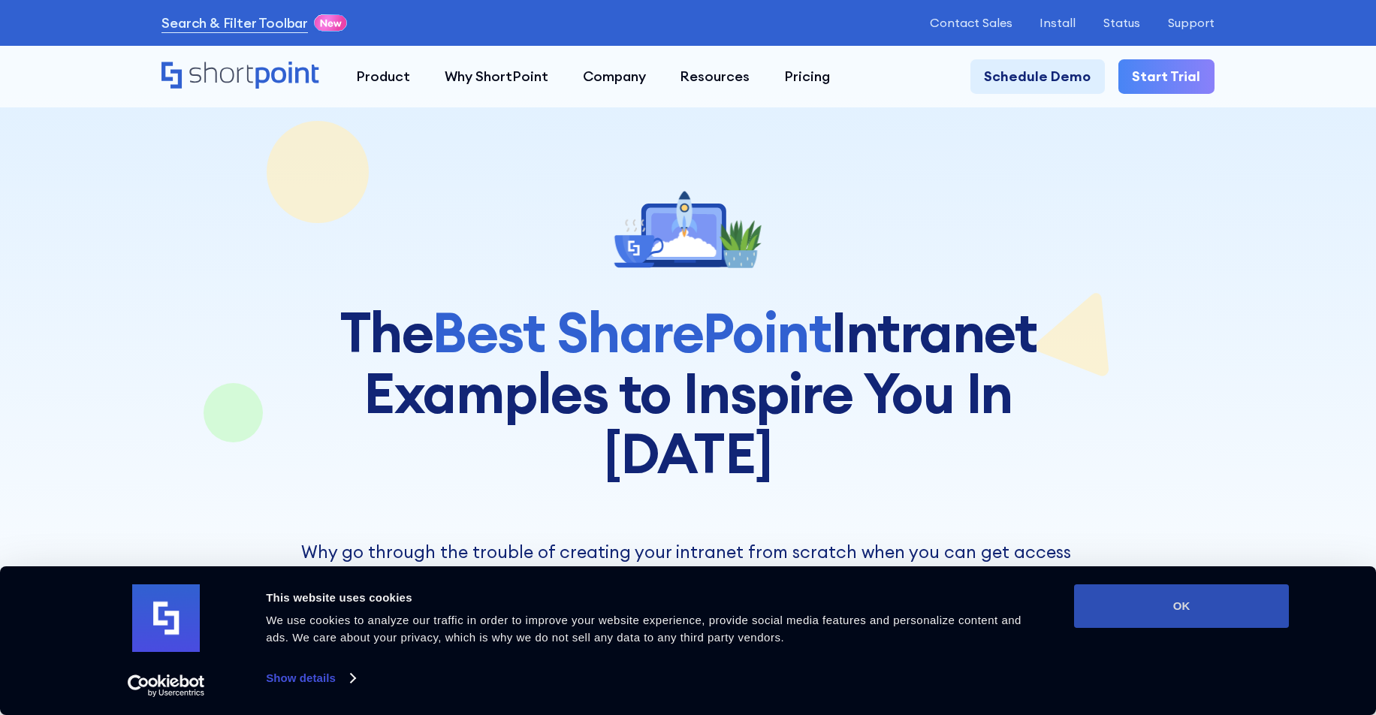 The image size is (1376, 715). What do you see at coordinates (1181, 606) in the screenshot?
I see `button: OK` at bounding box center [1181, 606].